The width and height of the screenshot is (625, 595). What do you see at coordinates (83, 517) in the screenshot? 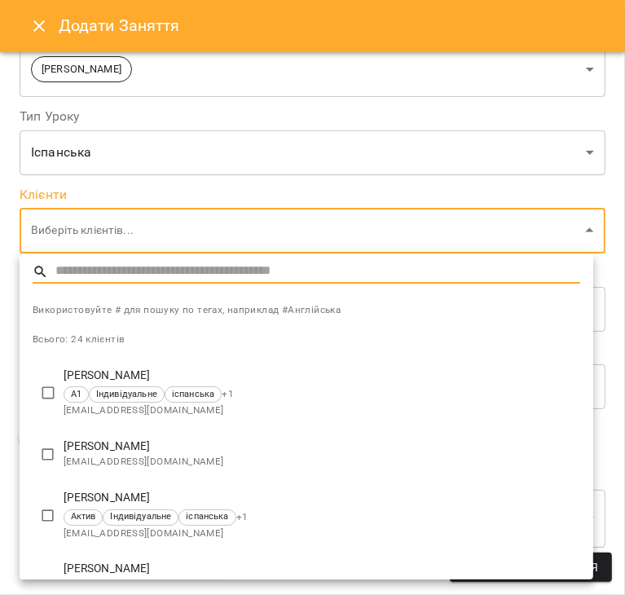
I see `span: Актив` at bounding box center [83, 517].